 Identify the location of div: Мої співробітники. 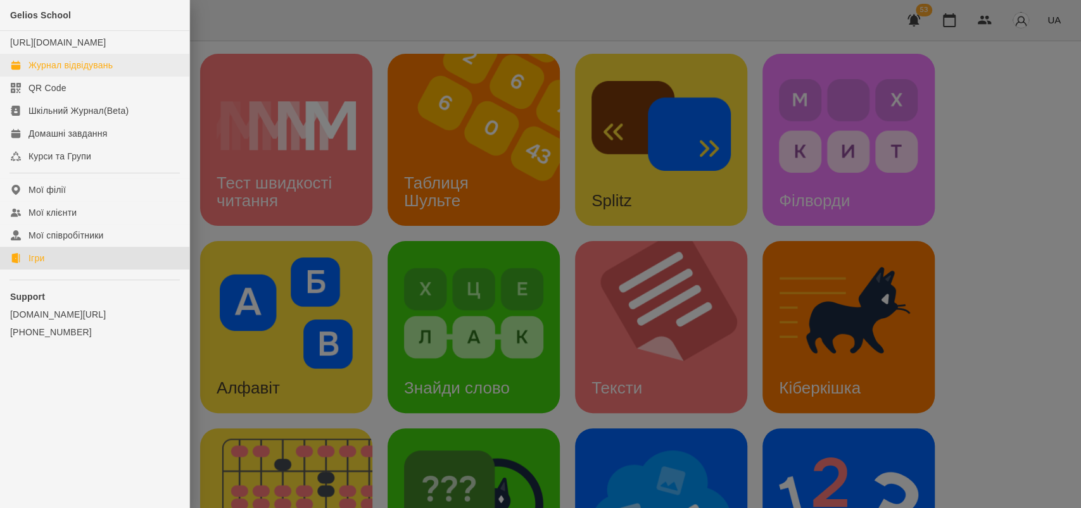
(66, 236).